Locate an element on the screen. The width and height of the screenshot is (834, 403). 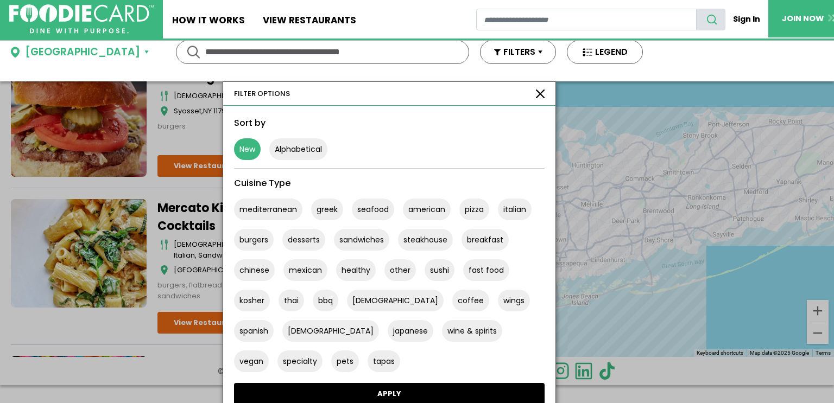
a: Sign In is located at coordinates (746, 19).